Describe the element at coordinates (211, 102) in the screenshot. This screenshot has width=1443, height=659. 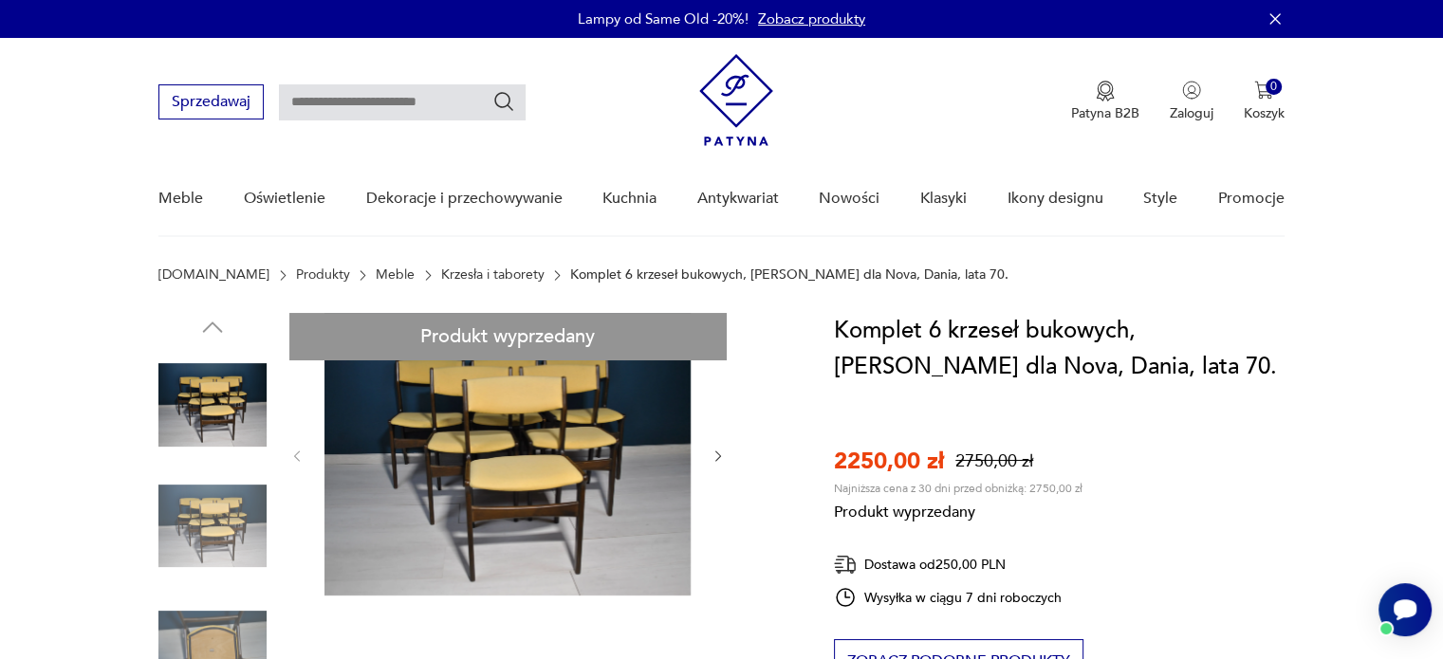
I see `button: Sprzedawaj` at that location.